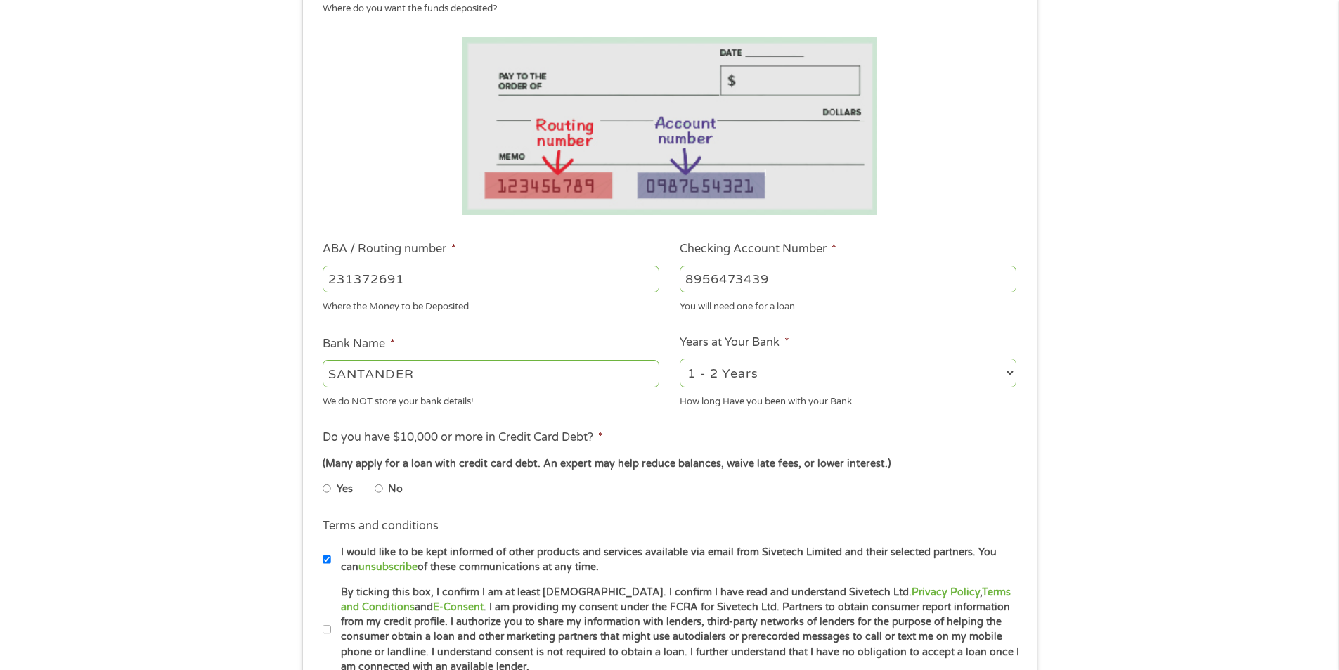  Describe the element at coordinates (676, 600) in the screenshot. I see `a: Terms and Conditions` at that location.